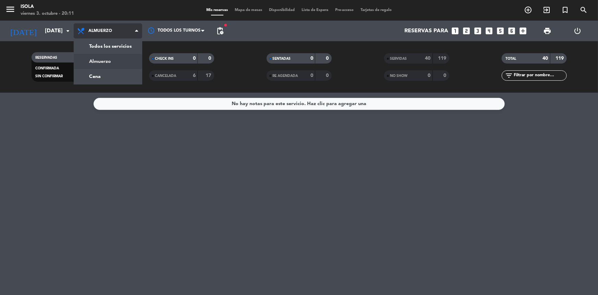 The width and height of the screenshot is (598, 295). Describe the element at coordinates (108, 76) in the screenshot. I see `a: Cena` at that location.